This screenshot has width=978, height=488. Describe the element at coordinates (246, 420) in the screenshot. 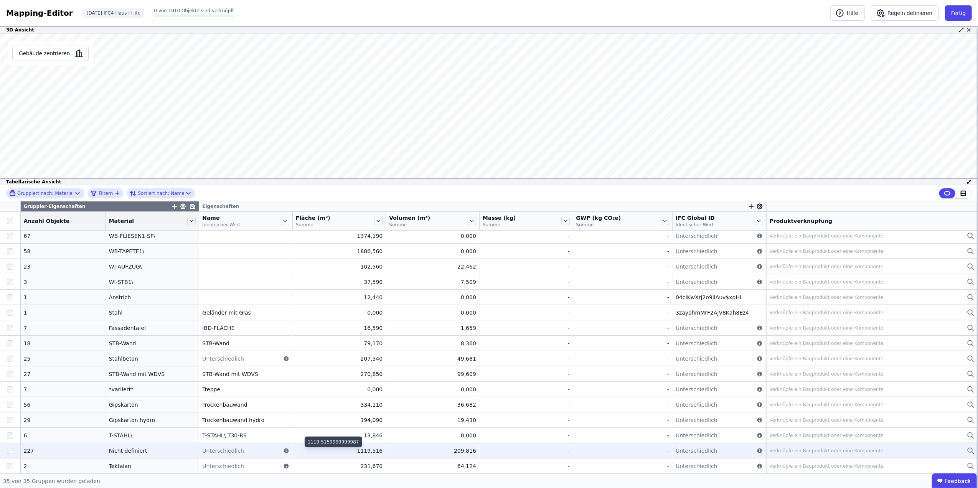

I see `div: Trockenbauwand hydro` at that location.